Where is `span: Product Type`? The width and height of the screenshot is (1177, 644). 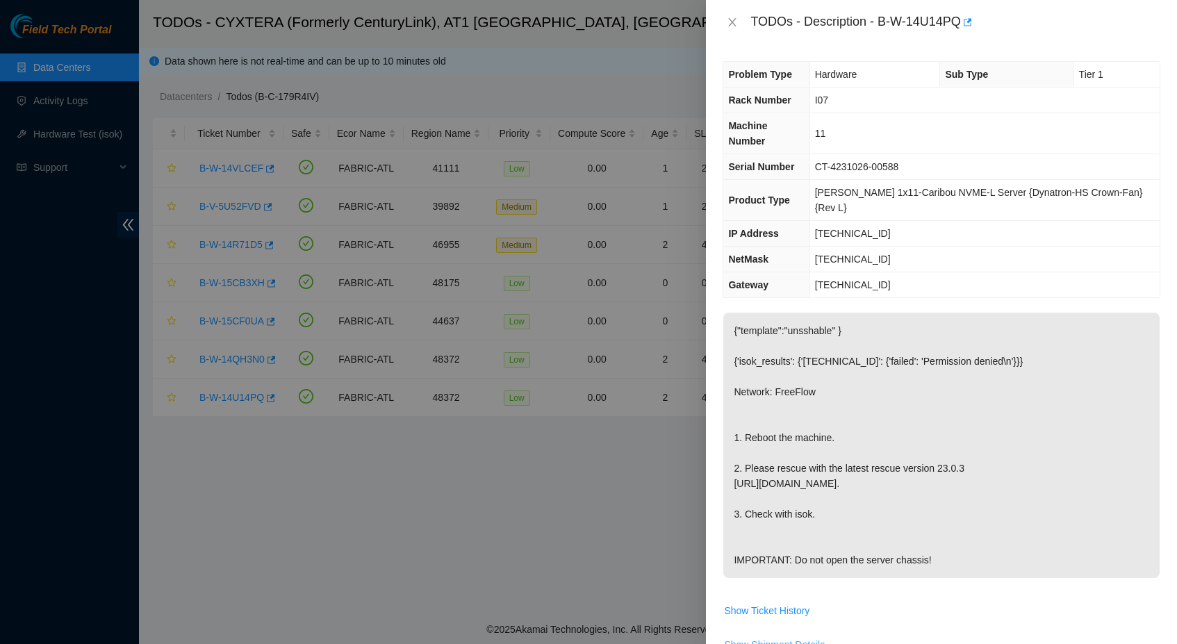
span: Product Type is located at coordinates (759, 200).